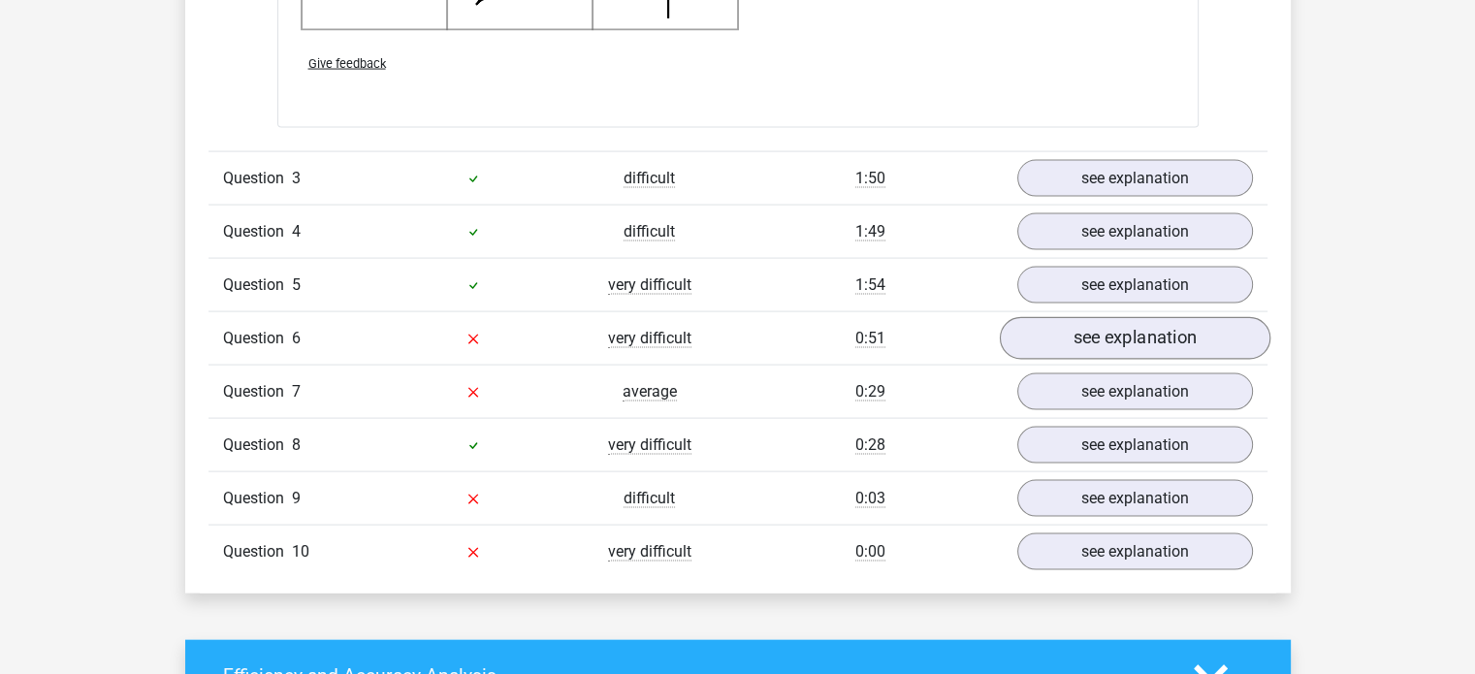 This screenshot has height=674, width=1475. I want to click on span: 0:03, so click(870, 498).